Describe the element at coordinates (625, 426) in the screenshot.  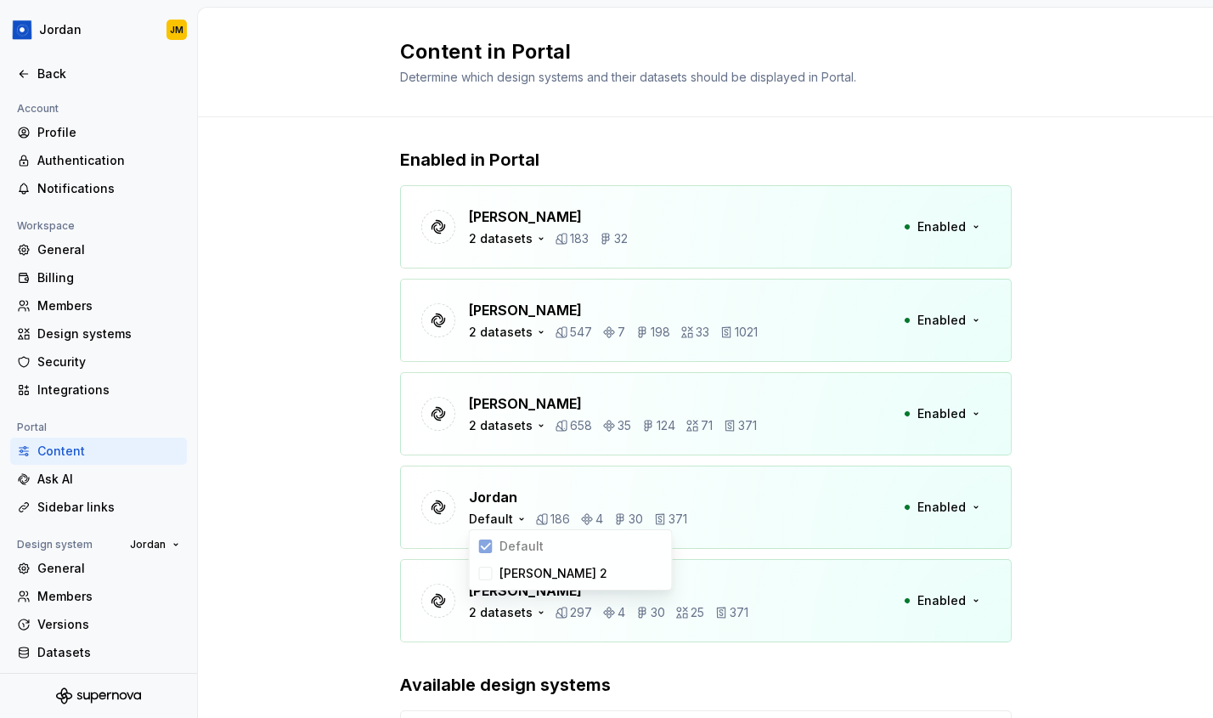
I see `p: 35` at that location.